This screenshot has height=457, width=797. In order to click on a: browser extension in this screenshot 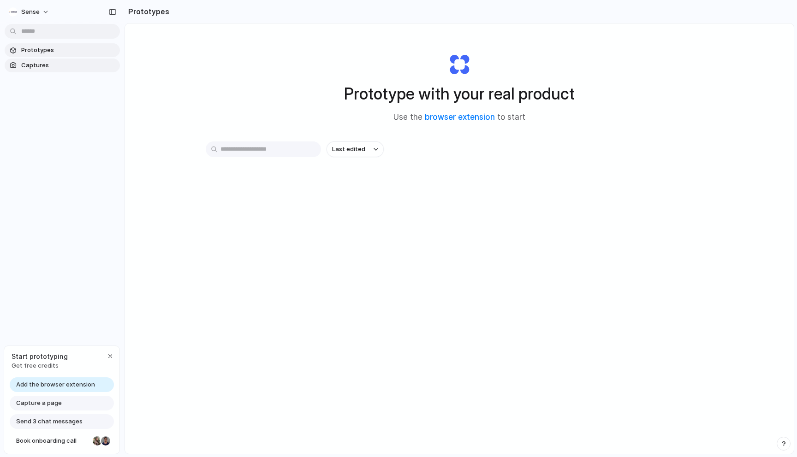, I will do `click(460, 117)`.